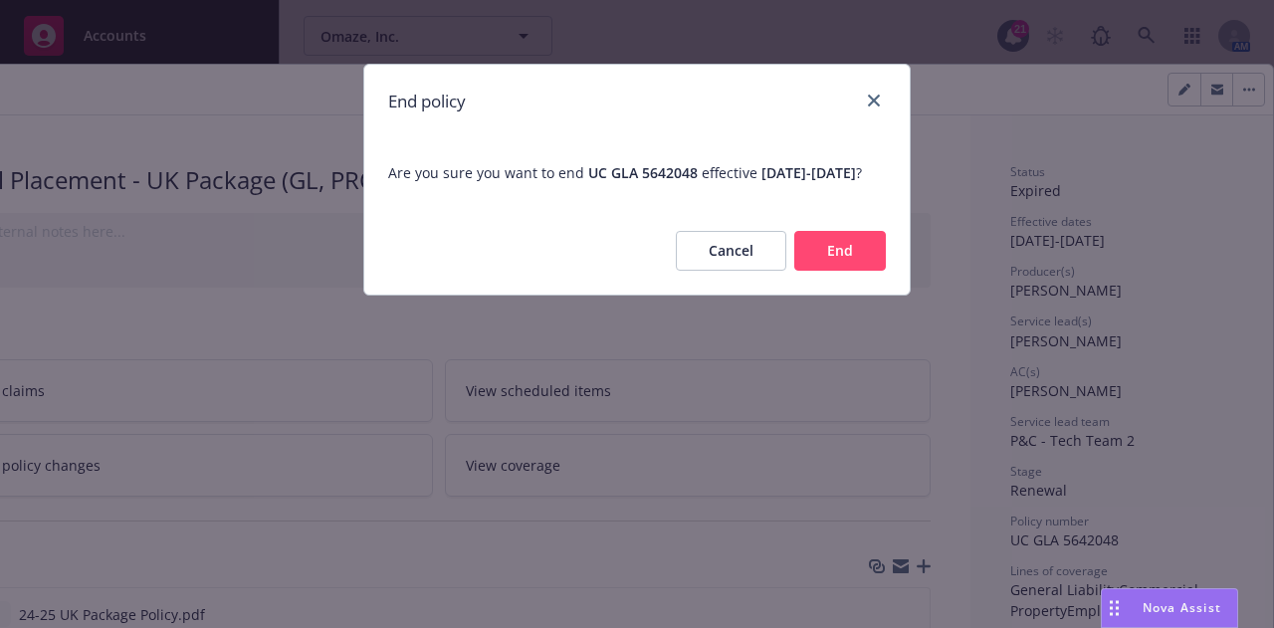 This screenshot has width=1274, height=628. What do you see at coordinates (874, 101) in the screenshot?
I see `a: close` at bounding box center [874, 101].